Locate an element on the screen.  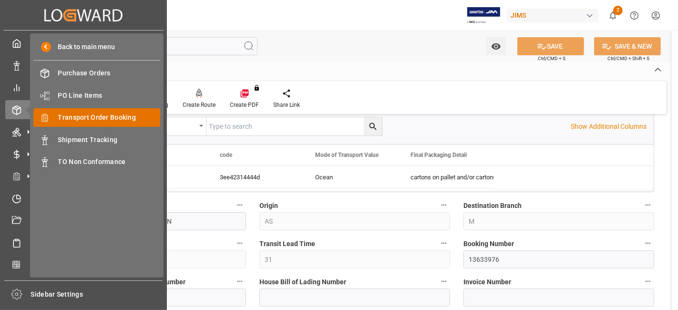
span: Transit Lead Time is located at coordinates (287, 244).